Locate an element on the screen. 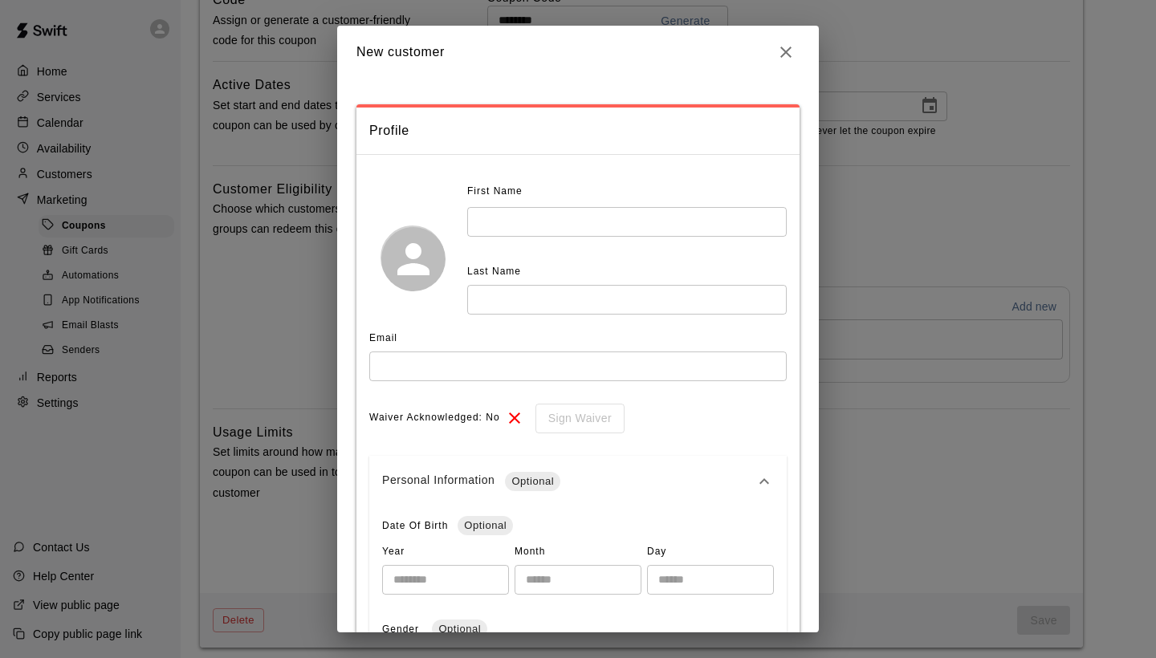 The height and width of the screenshot is (658, 1156). span: Day is located at coordinates (710, 552).